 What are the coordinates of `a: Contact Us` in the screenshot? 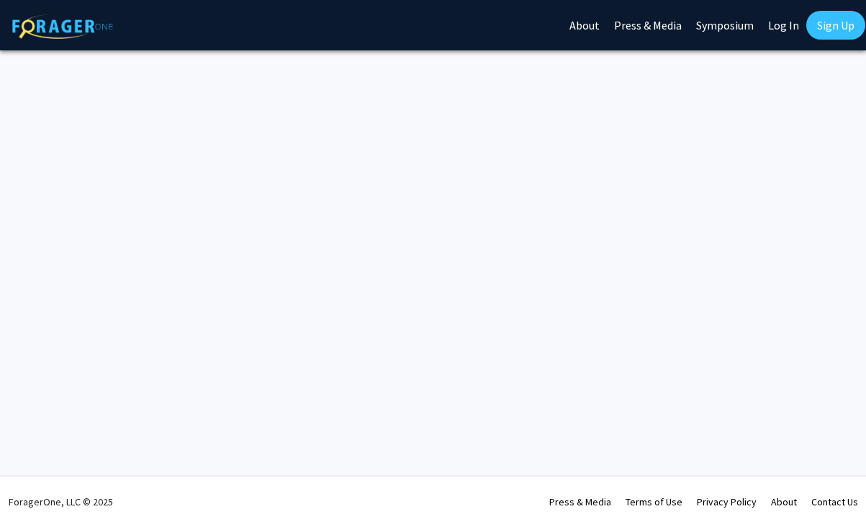 It's located at (834, 502).